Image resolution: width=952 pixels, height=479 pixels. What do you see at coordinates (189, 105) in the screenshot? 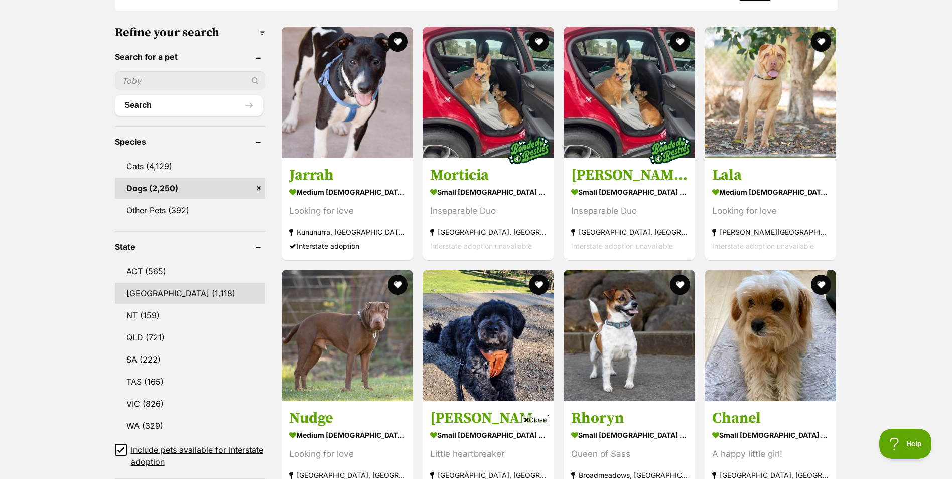
I see `button: Search` at bounding box center [189, 105].